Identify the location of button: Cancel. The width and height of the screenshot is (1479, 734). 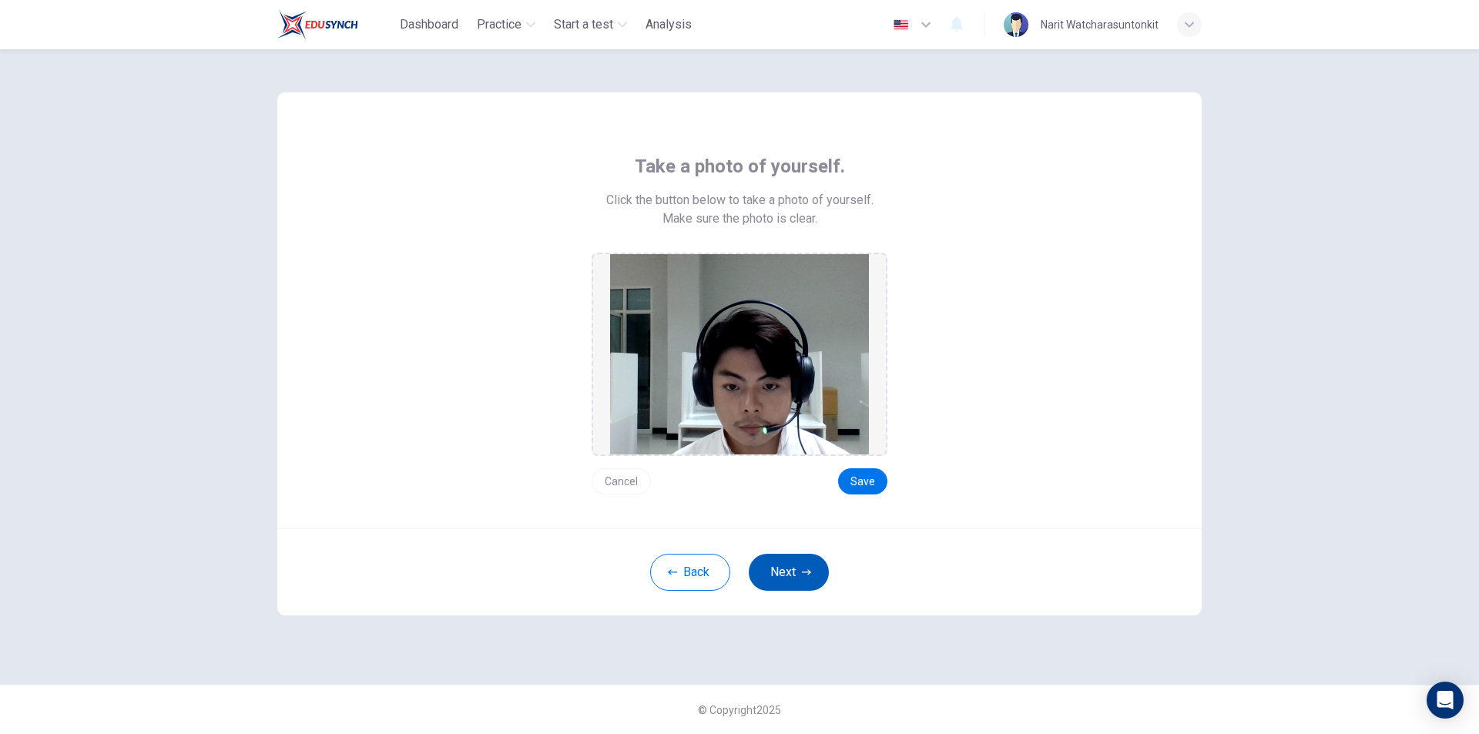
(621, 481).